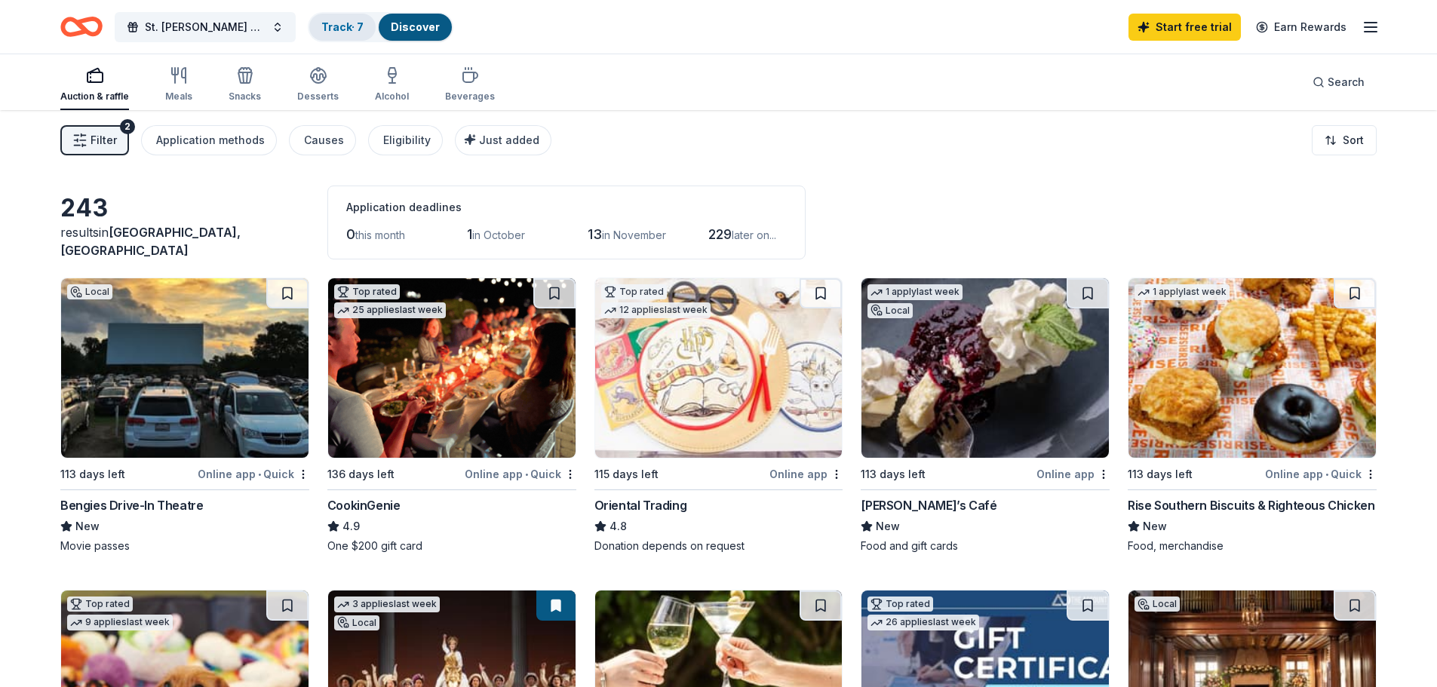 The image size is (1437, 687). Describe the element at coordinates (209, 140) in the screenshot. I see `button: Application methods` at that location.